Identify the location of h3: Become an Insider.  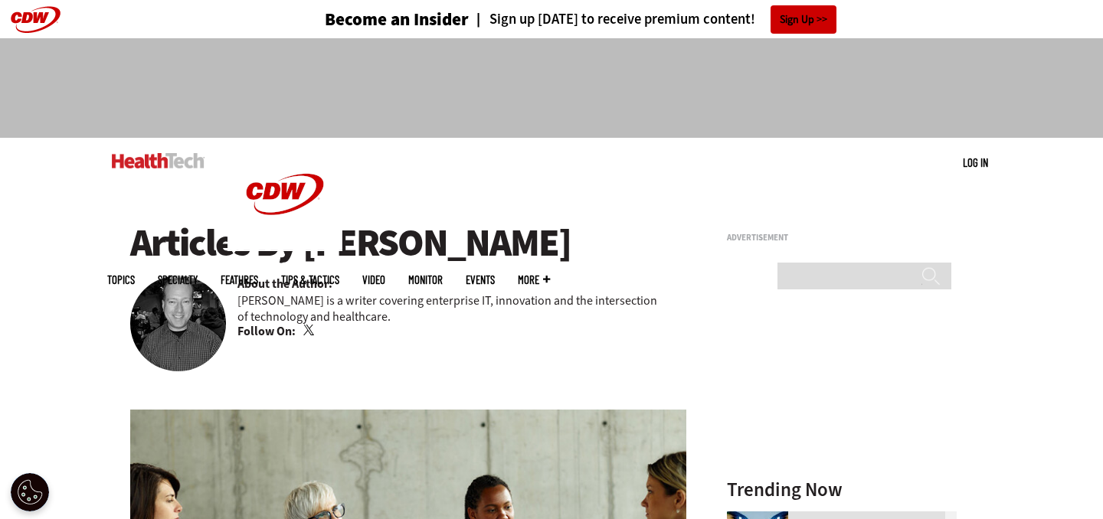
(397, 19).